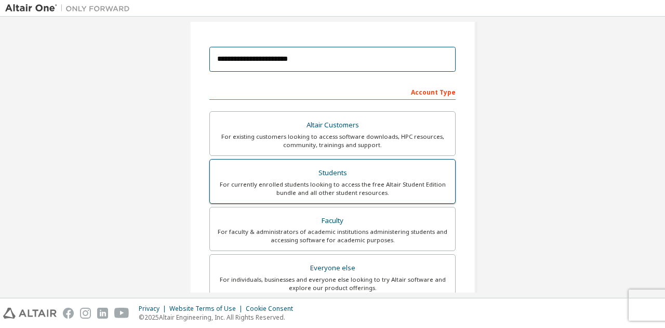  What do you see at coordinates (85, 313) in the screenshot?
I see `img: instagram.svg` at bounding box center [85, 313].